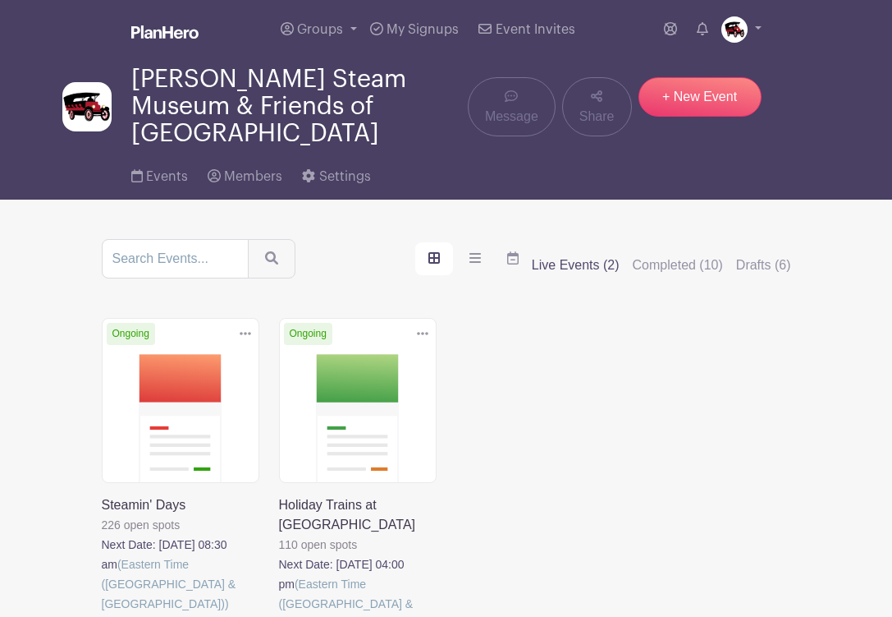 Image resolution: width=892 pixels, height=617 pixels. What do you see at coordinates (336, 173) in the screenshot?
I see `a: Settings` at bounding box center [336, 173].